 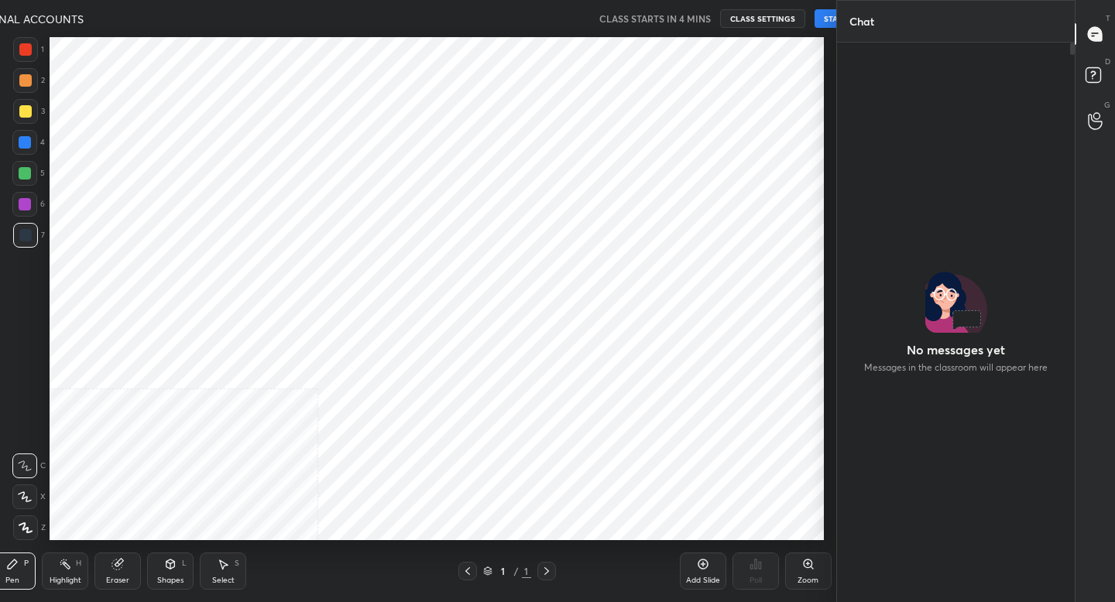 I want to click on div: H, so click(x=78, y=564).